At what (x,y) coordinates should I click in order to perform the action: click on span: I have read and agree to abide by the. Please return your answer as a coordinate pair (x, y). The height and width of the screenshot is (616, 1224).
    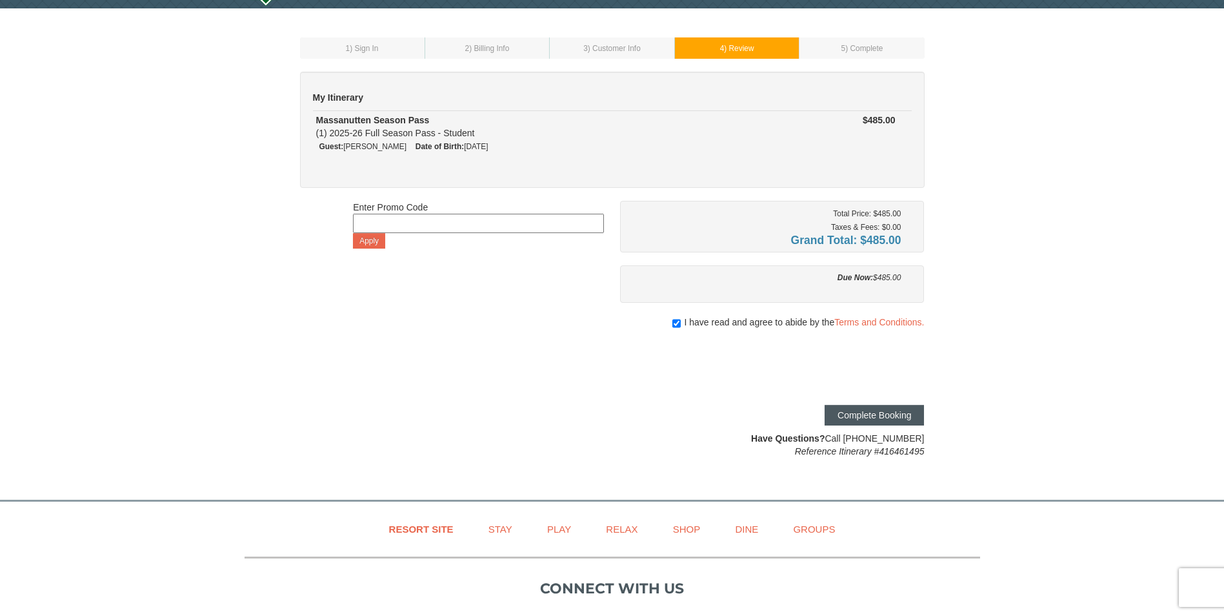
    Looking at the image, I should click on (804, 322).